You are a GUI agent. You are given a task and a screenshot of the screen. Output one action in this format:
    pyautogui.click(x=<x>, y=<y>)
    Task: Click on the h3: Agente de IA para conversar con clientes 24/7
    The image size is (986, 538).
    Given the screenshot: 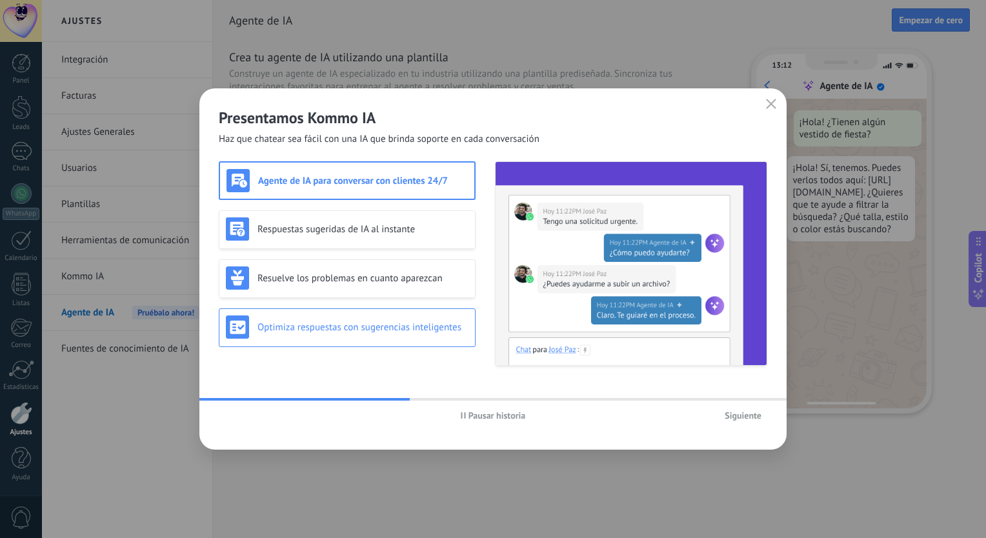 What is the action you would take?
    pyautogui.click(x=363, y=181)
    